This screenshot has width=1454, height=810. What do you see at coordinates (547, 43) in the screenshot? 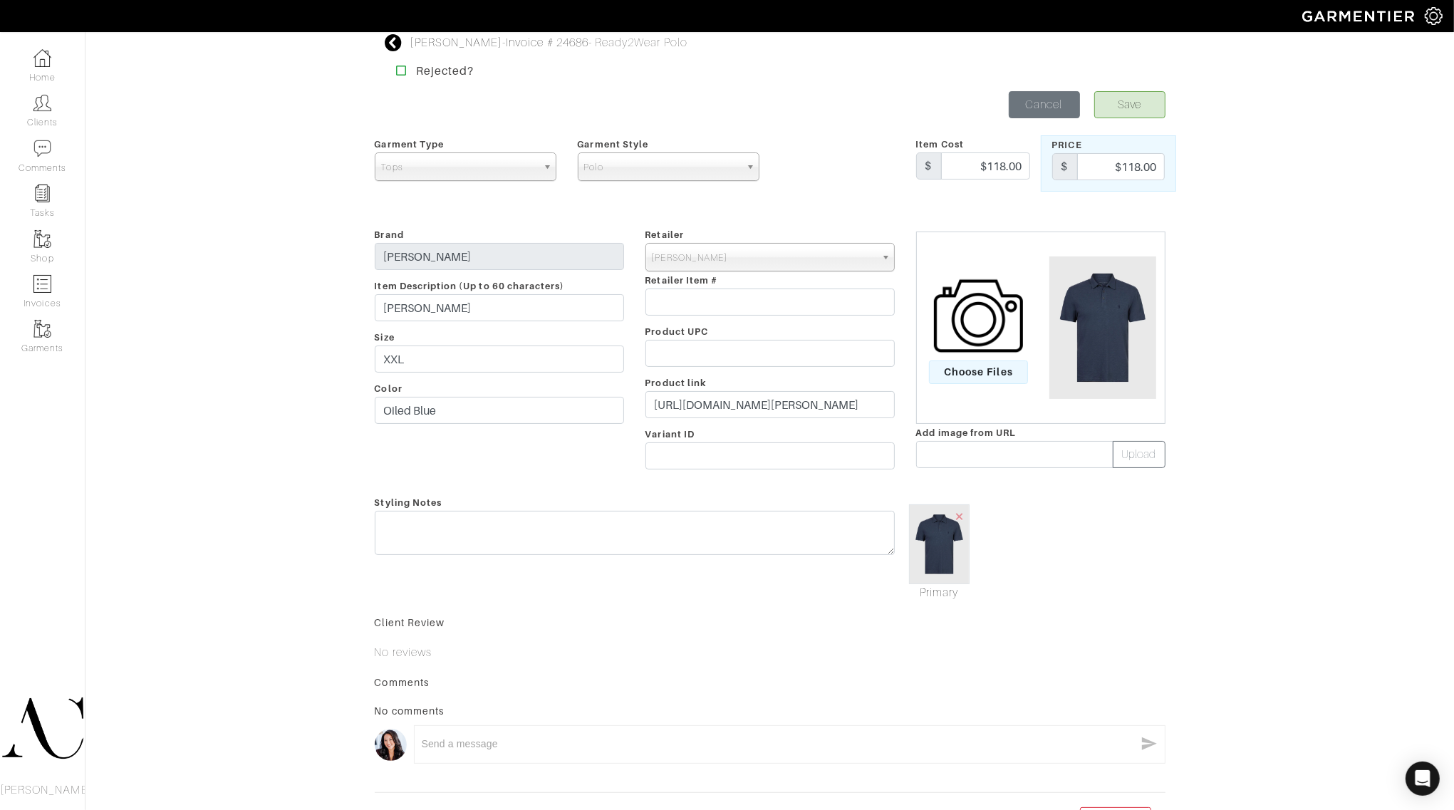
I see `a: Invoice # 24686` at bounding box center [547, 43].